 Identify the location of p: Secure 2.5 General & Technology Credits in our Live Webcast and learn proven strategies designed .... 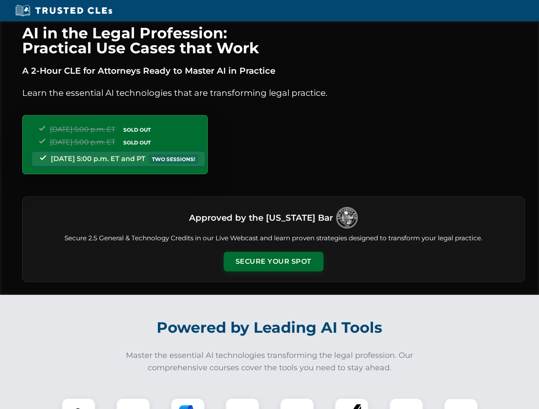
(273, 238).